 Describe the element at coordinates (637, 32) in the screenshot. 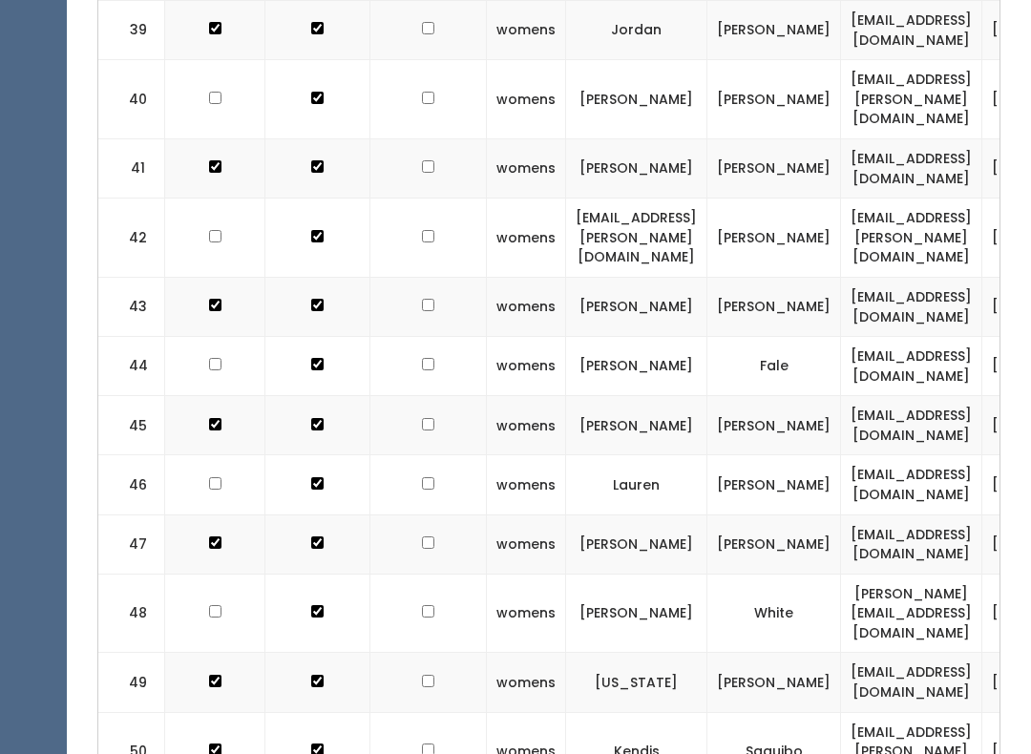

I see `td: Jordan` at that location.